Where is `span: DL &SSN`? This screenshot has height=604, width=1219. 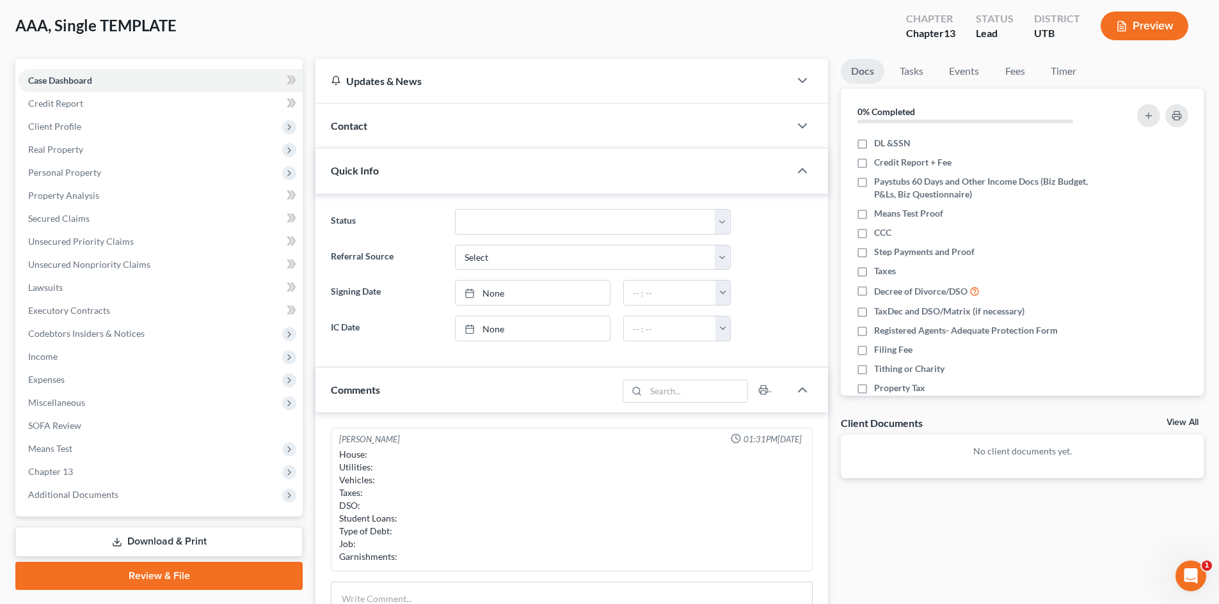 span: DL &SSN is located at coordinates (892, 143).